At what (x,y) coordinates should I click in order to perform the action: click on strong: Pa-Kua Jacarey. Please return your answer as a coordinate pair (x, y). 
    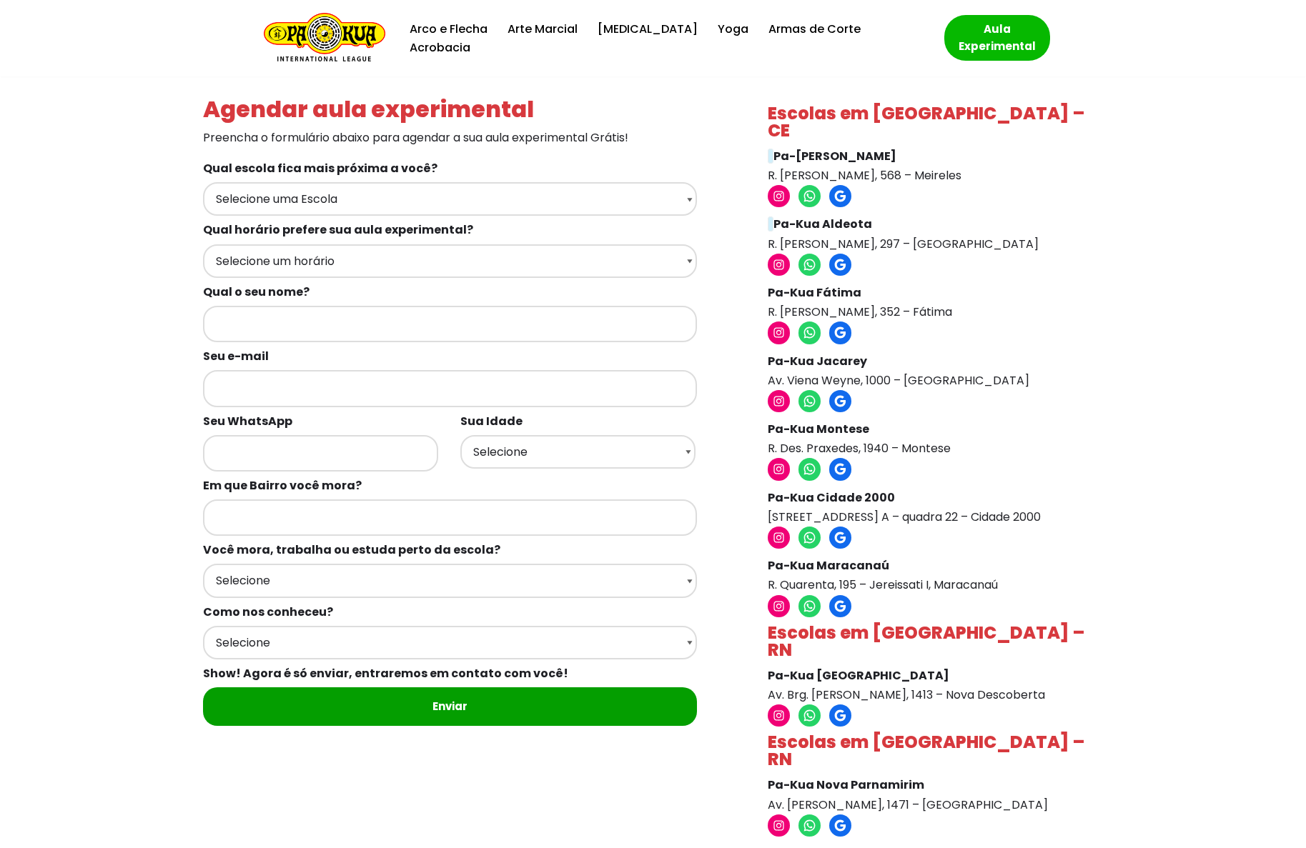
    Looking at the image, I should click on (817, 361).